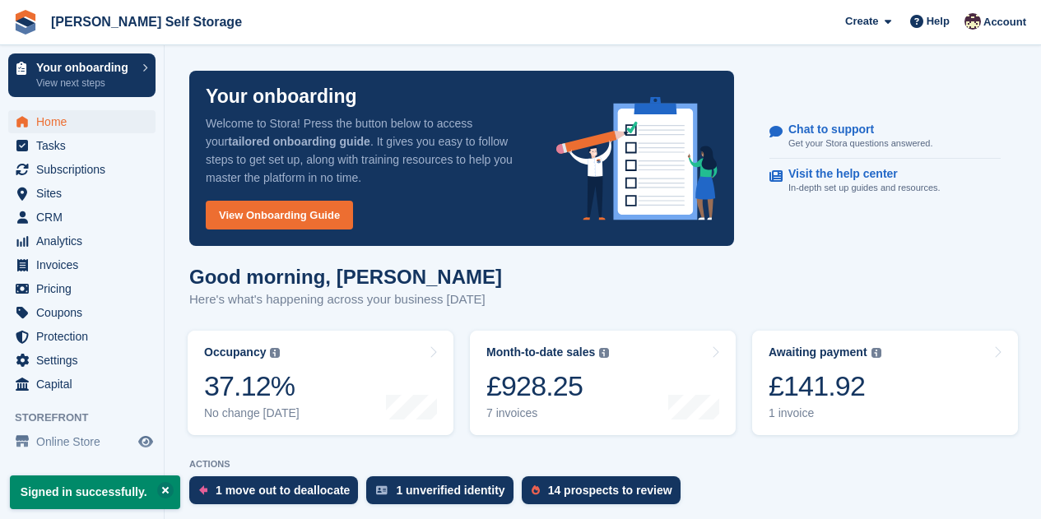 The width and height of the screenshot is (1041, 519). I want to click on a: Your onboarding View next steps, so click(81, 75).